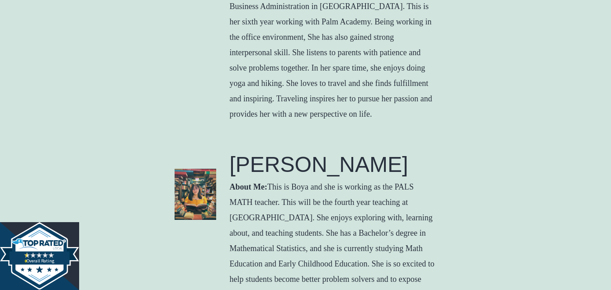 Image resolution: width=611 pixels, height=290 pixels. Describe the element at coordinates (26, 260) in the screenshot. I see `tspan: 0` at that location.